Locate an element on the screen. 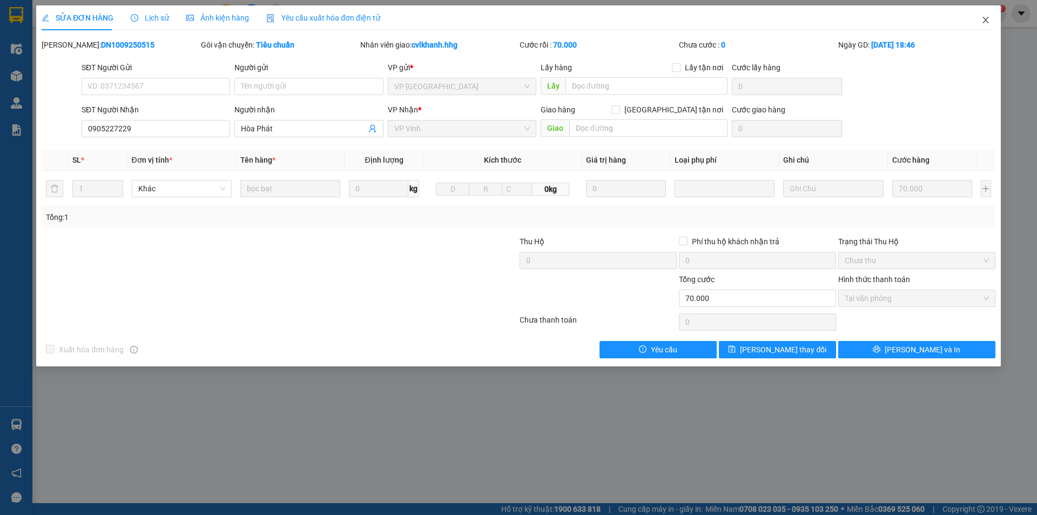 Image resolution: width=1037 pixels, height=515 pixels. span: Yêu cầu is located at coordinates (664, 350).